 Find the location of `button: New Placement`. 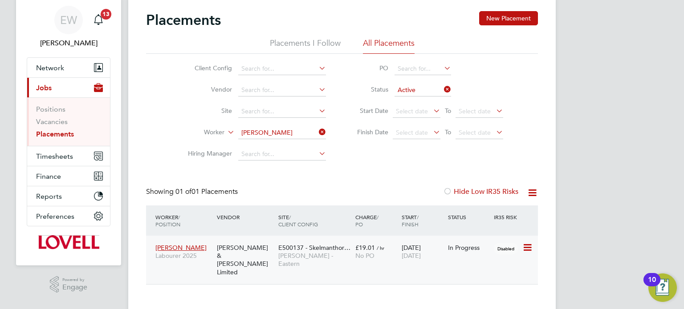

button: New Placement is located at coordinates (509, 18).